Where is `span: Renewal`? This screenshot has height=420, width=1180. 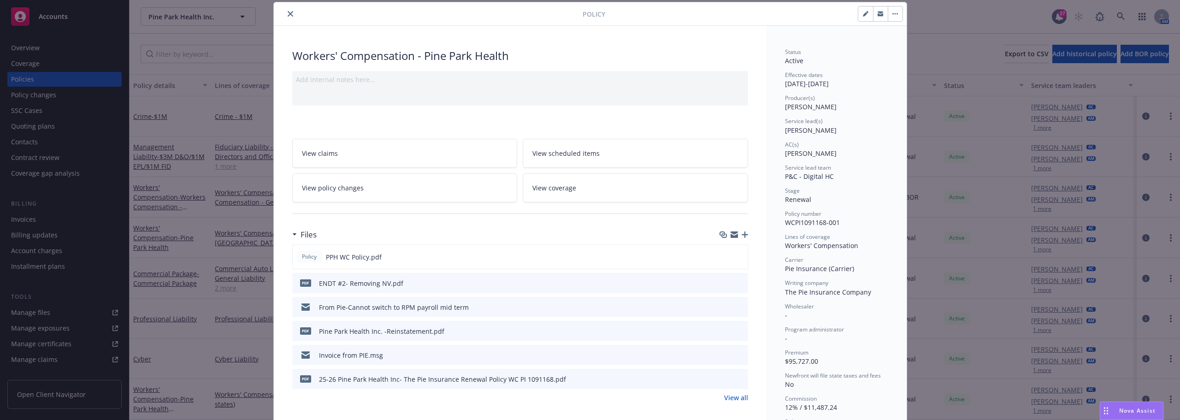
span: Renewal is located at coordinates (798, 199).